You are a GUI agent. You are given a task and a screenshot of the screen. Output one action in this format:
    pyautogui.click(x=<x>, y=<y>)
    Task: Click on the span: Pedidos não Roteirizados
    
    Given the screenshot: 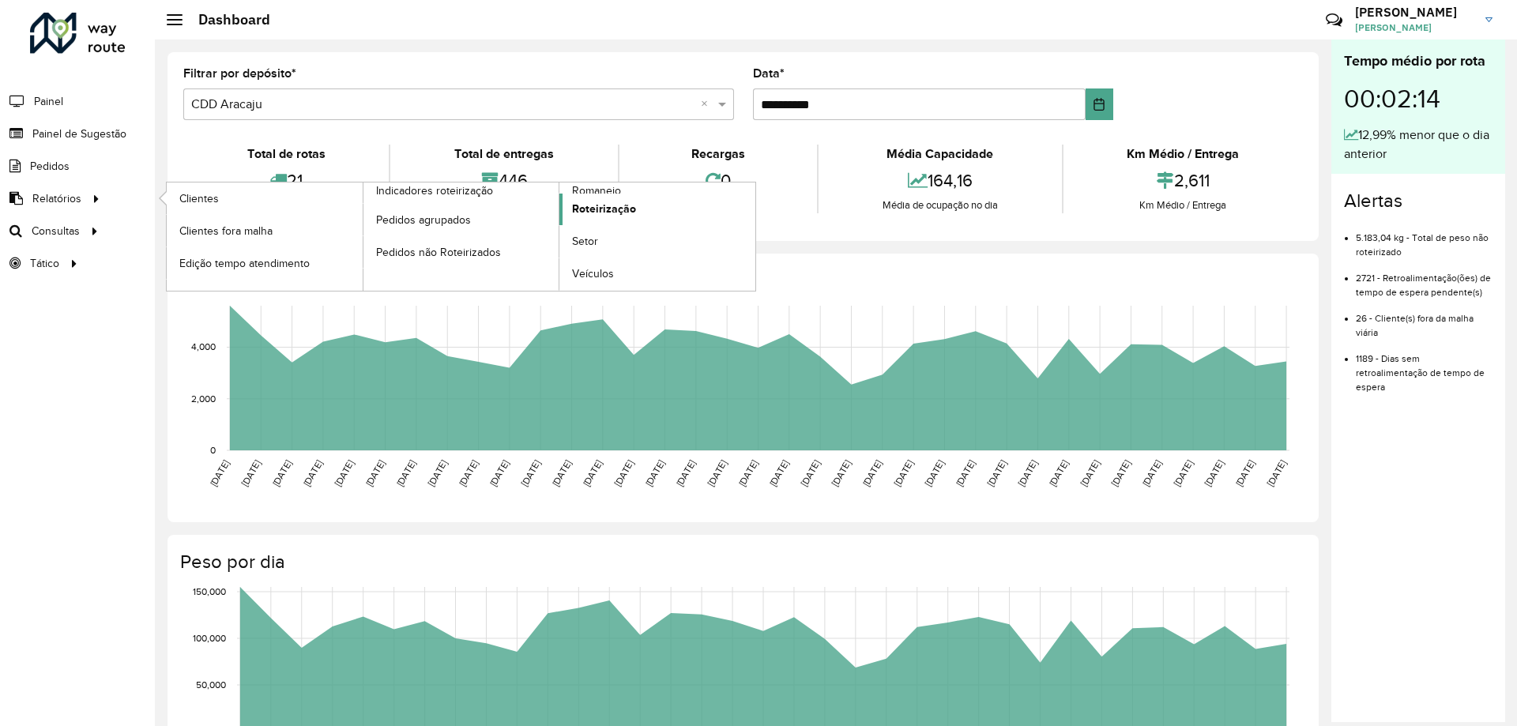 What is the action you would take?
    pyautogui.click(x=438, y=252)
    